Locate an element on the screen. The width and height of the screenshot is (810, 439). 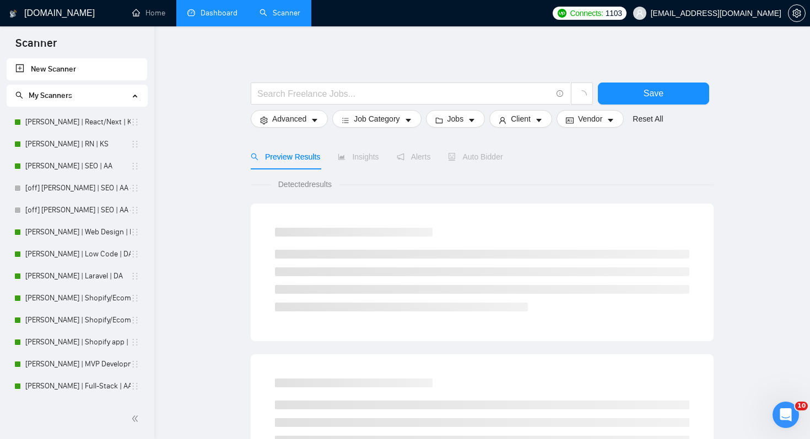
li: New Scanner is located at coordinates (77, 69).